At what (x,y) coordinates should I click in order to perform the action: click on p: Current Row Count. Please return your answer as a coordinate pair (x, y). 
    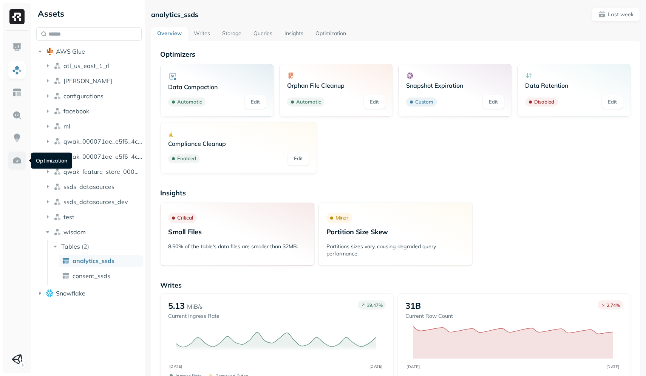
    Looking at the image, I should click on (429, 316).